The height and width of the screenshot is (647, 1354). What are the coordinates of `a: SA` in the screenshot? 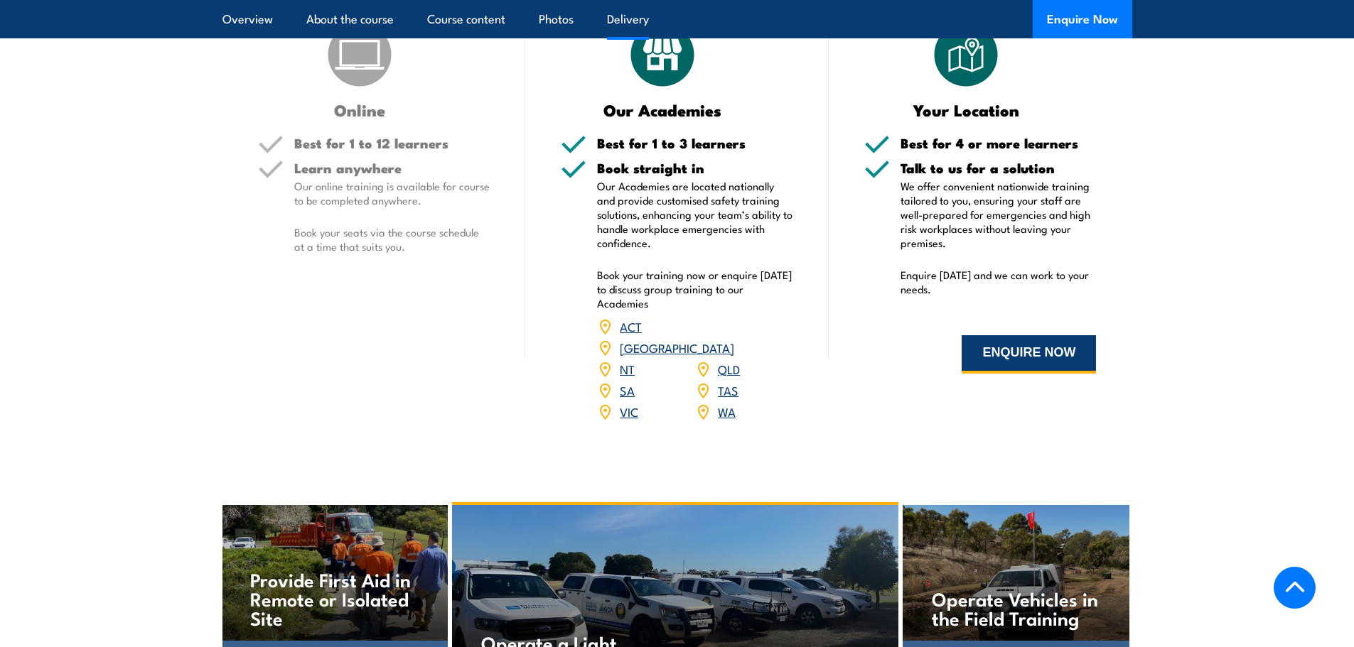 It's located at (627, 390).